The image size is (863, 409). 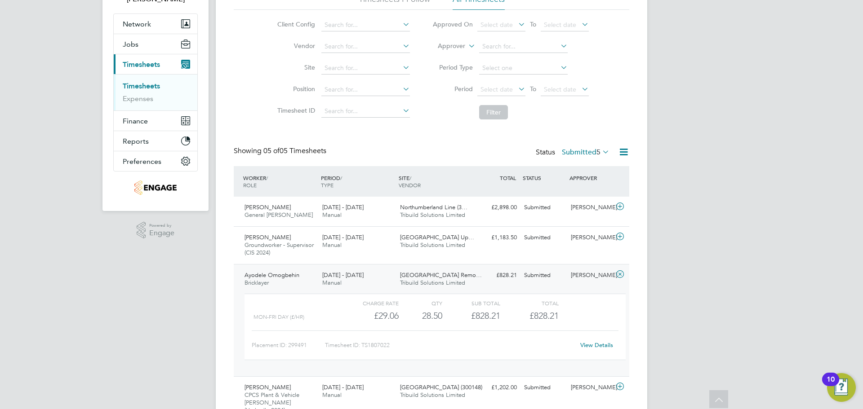 I want to click on button: Reports, so click(x=155, y=141).